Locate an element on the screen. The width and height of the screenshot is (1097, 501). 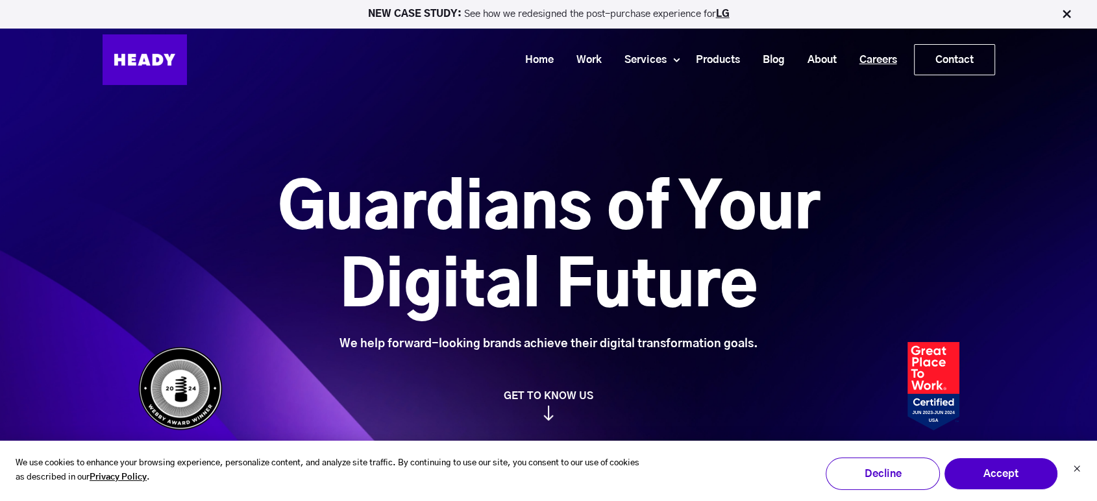
a: Contact is located at coordinates (954, 60).